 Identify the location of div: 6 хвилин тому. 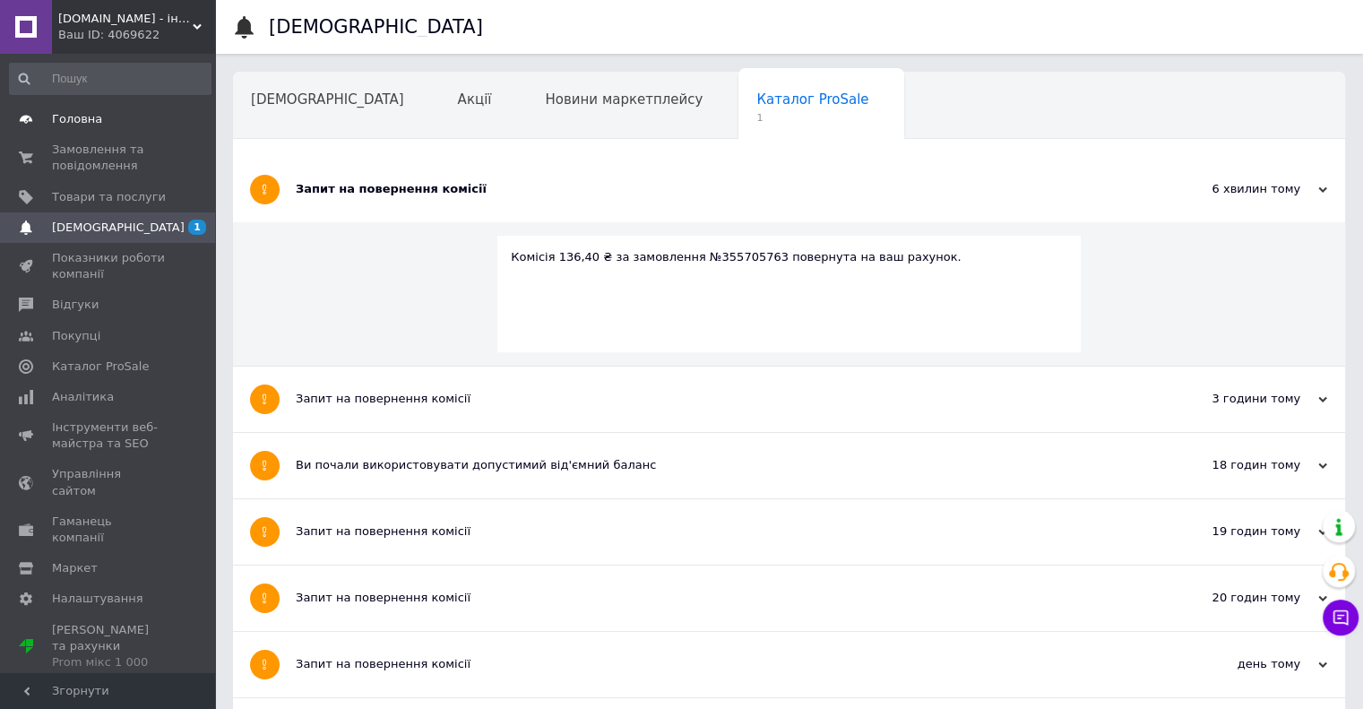
(1238, 189).